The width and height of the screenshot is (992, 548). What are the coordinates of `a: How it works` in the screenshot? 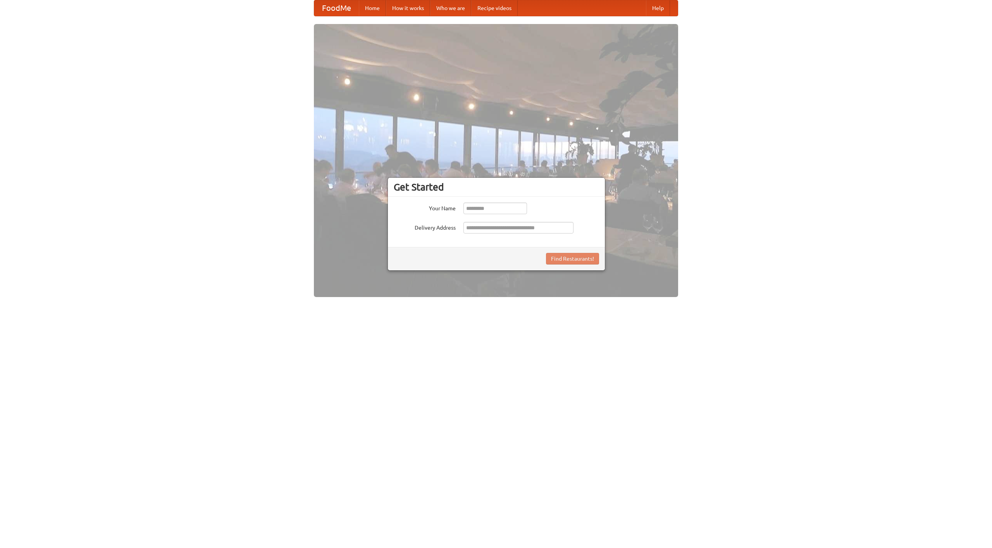 It's located at (408, 8).